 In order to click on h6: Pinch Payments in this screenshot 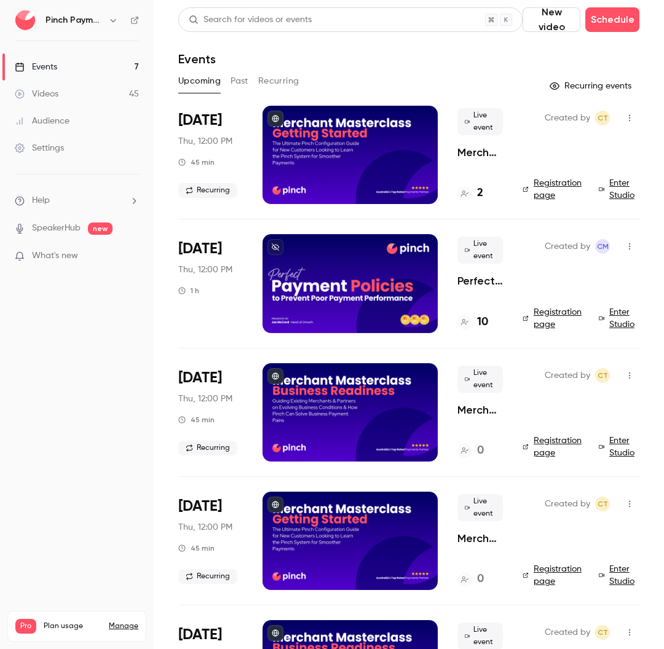, I will do `click(74, 20)`.